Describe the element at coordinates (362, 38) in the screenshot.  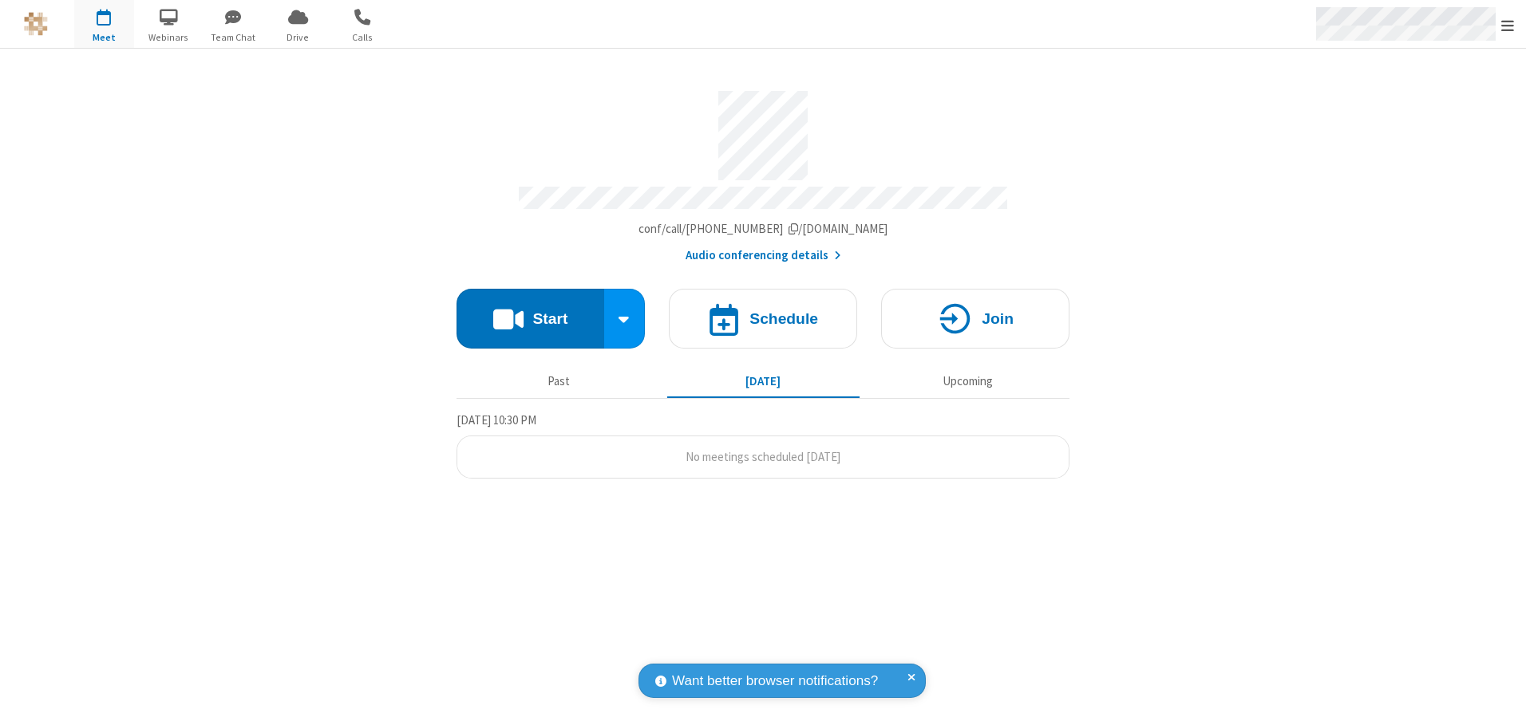
I see `span: Calls` at that location.